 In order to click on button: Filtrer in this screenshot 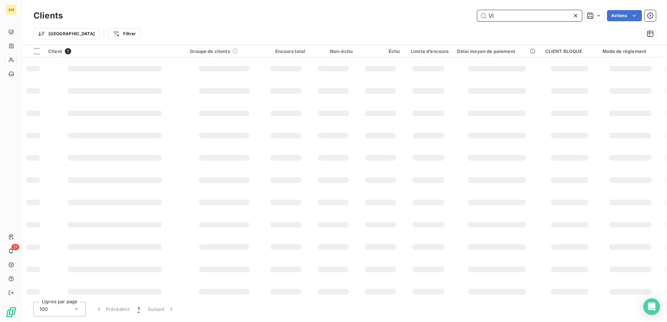, I will do `click(124, 34)`.